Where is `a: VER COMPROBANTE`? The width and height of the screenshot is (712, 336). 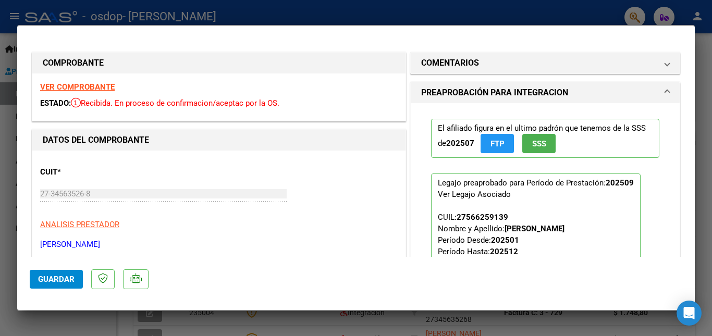 a: VER COMPROBANTE is located at coordinates (77, 87).